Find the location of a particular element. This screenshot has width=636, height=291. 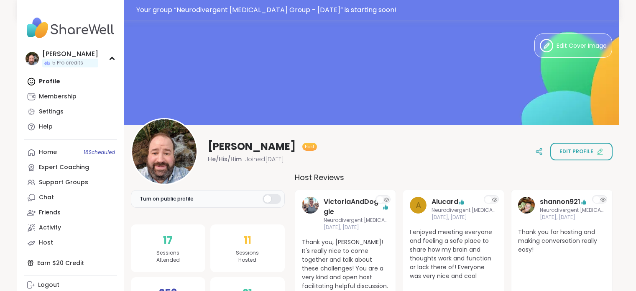

span: 11 is located at coordinates (248, 240).